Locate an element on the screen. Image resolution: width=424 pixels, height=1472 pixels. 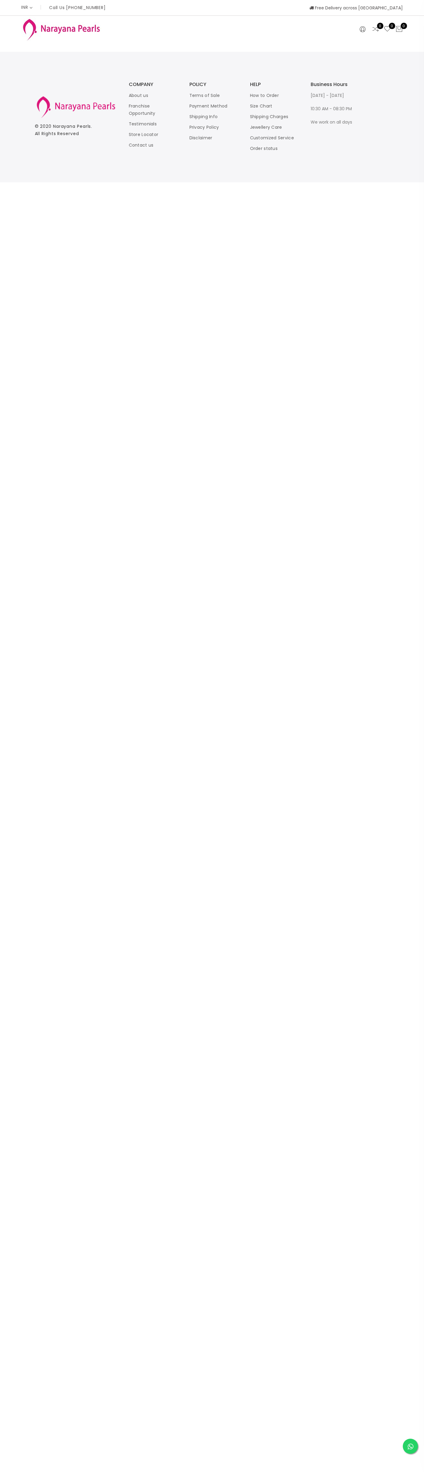
a: Disclaimer is located at coordinates (201, 138).